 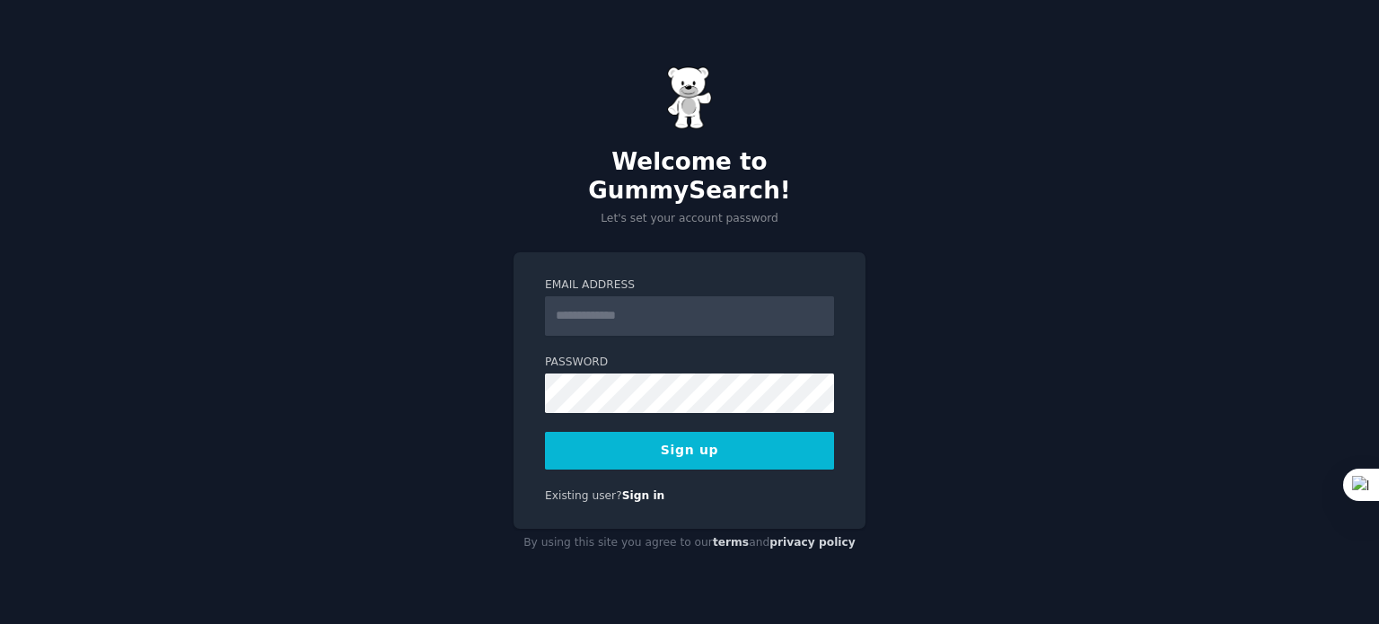 What do you see at coordinates (689, 363) in the screenshot?
I see `label: Password` at bounding box center [689, 363].